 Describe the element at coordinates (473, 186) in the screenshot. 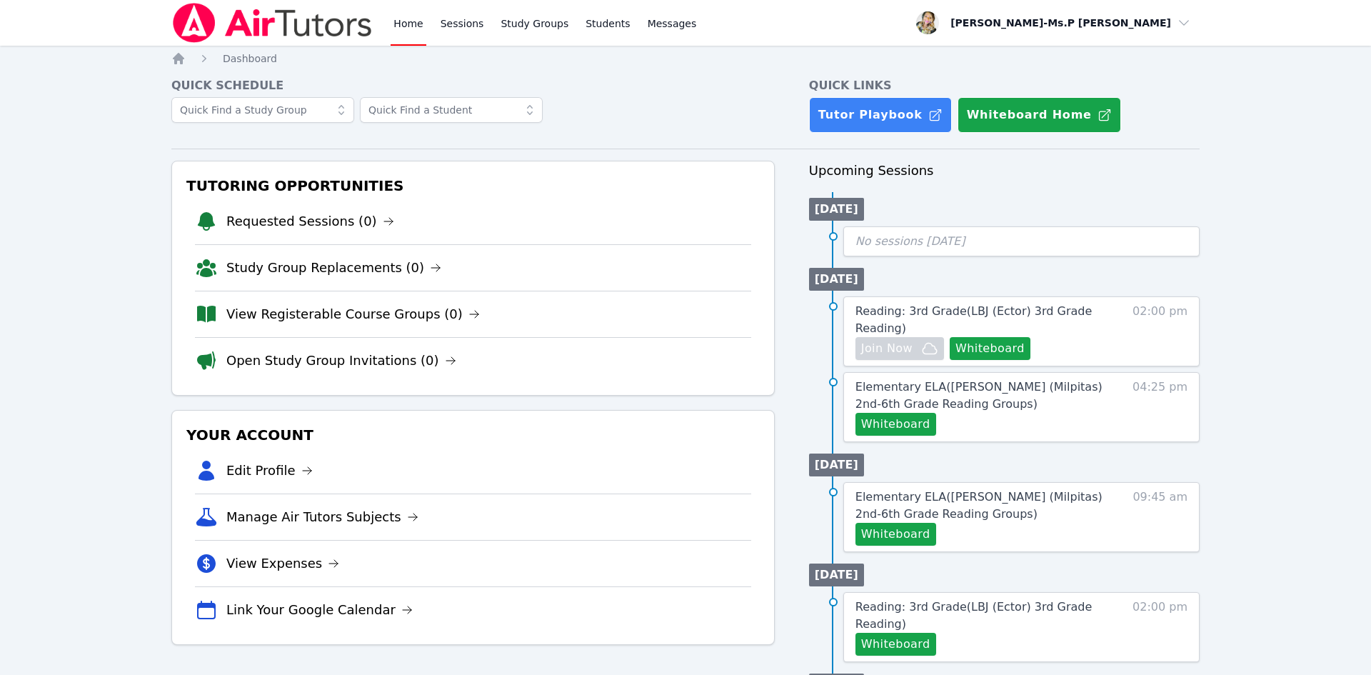

I see `h3: Tutoring Opportunities` at that location.